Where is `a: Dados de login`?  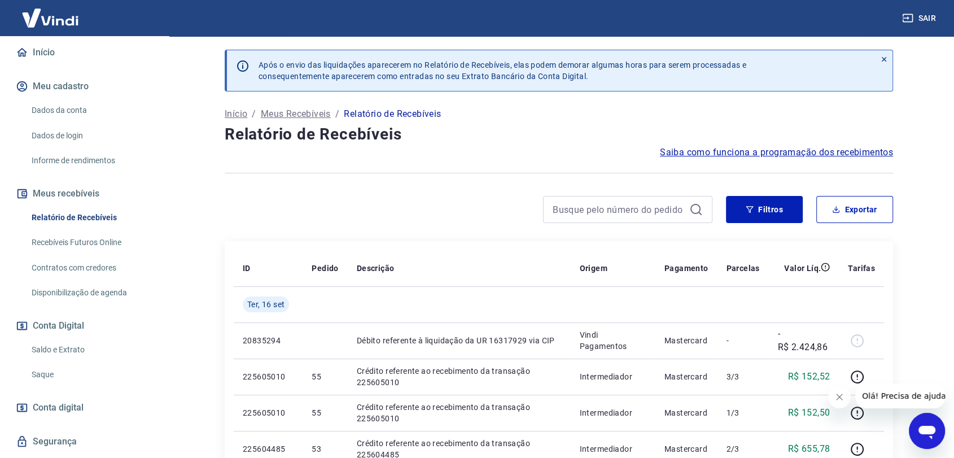
a: Dados de login is located at coordinates (91, 136).